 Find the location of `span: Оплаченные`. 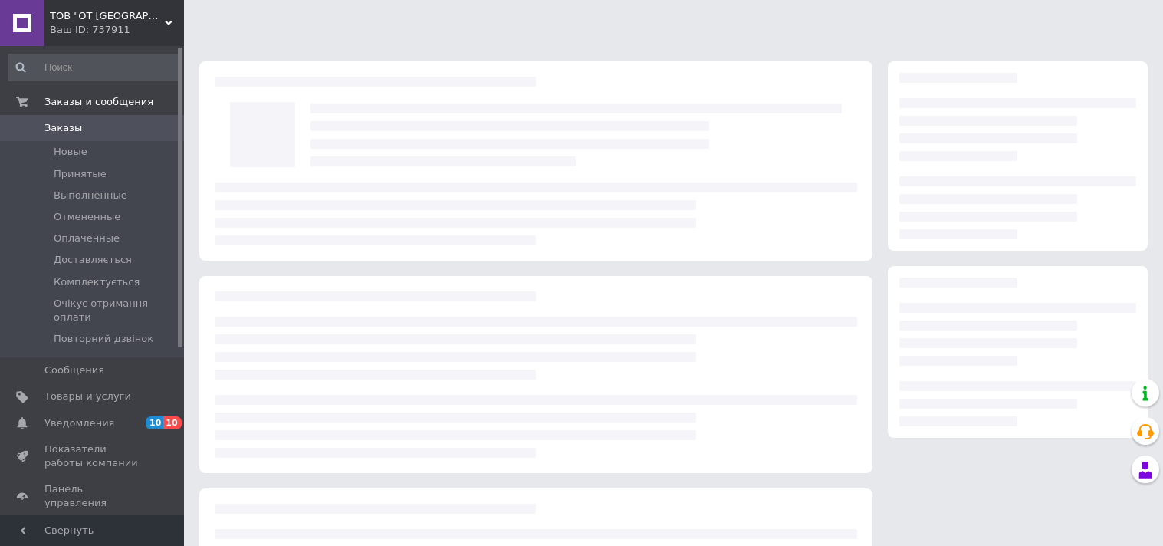

span: Оплаченные is located at coordinates (87, 239).